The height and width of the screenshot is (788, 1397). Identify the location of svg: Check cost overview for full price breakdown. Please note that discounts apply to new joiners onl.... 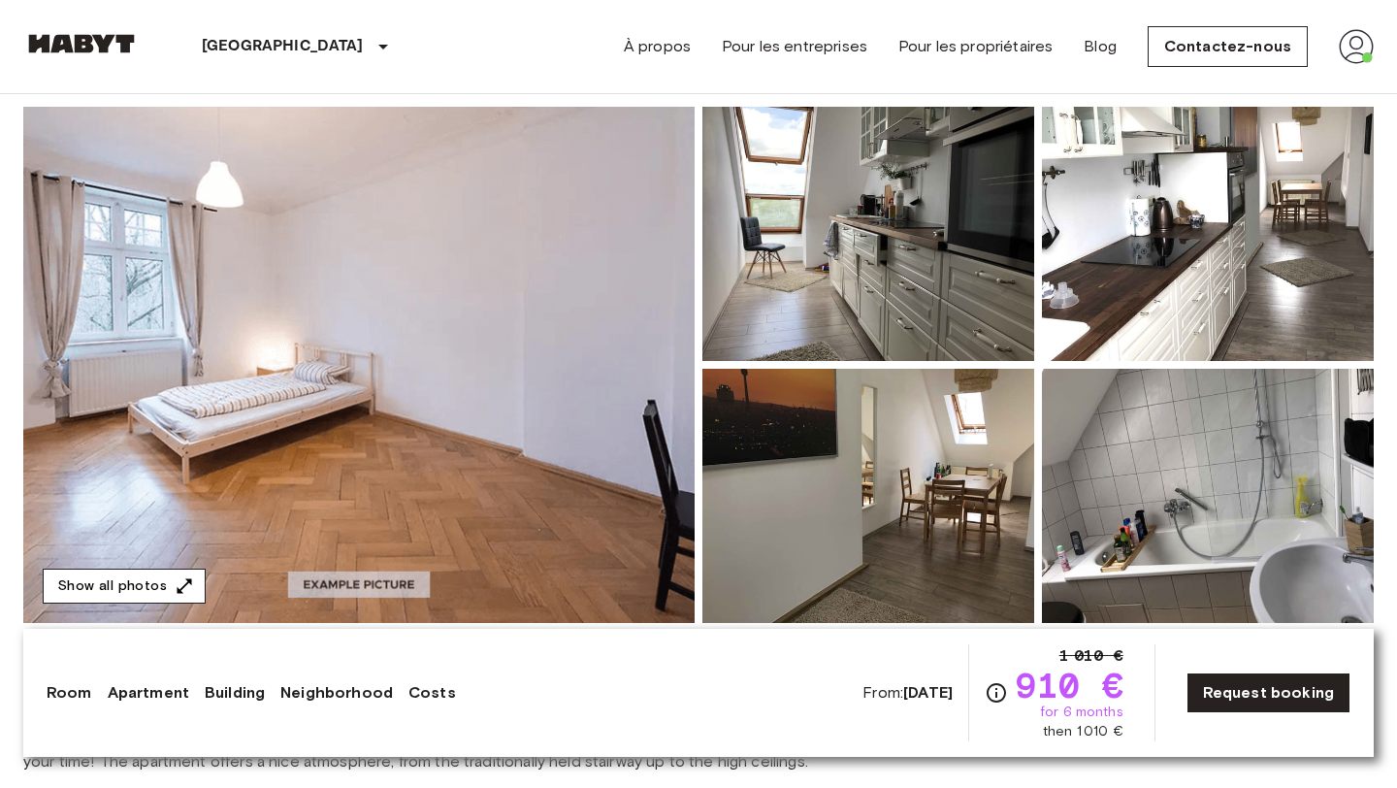
(997, 693).